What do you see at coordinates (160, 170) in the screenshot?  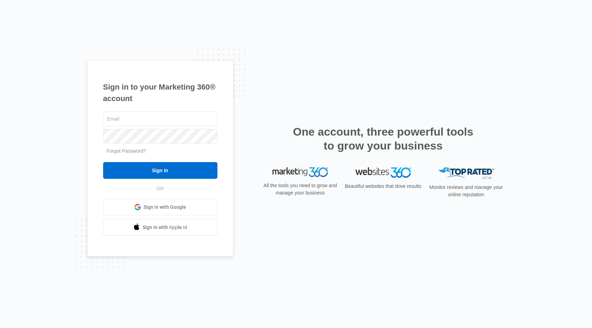 I see `input: Sign In` at bounding box center [160, 170].